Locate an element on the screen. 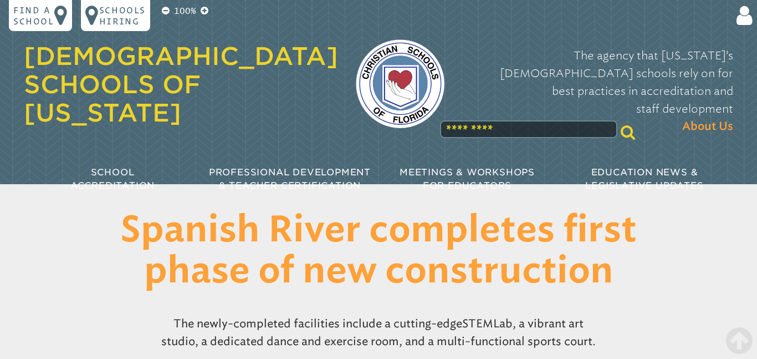 The height and width of the screenshot is (359, 757). span: Meetings & Workshops for Educators is located at coordinates (467, 178).